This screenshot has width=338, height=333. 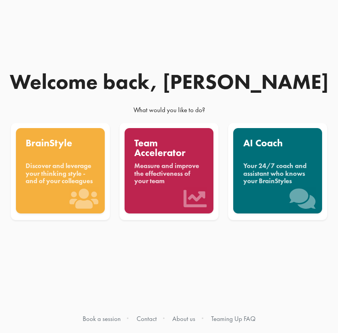 I want to click on div: Your 24/7 coach and assistant who knows your BrainStyles, so click(x=278, y=174).